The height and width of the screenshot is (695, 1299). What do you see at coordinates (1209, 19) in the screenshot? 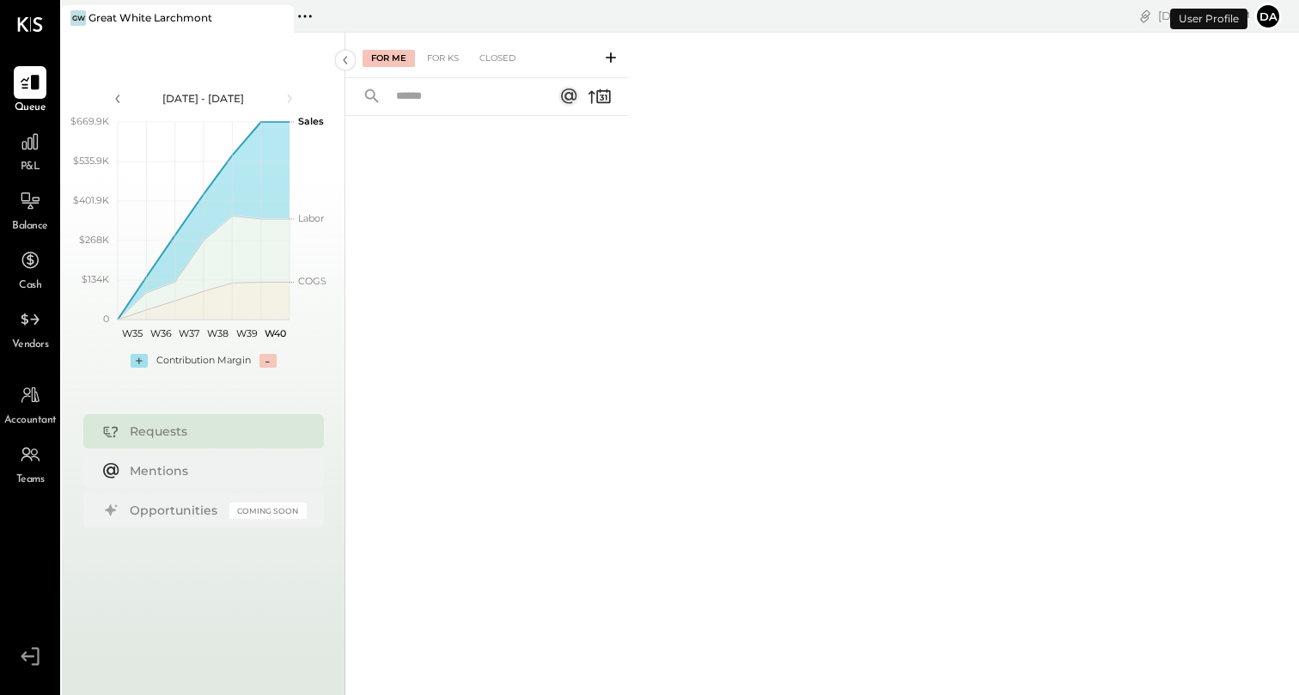
I see `div: User Profile` at bounding box center [1209, 19].